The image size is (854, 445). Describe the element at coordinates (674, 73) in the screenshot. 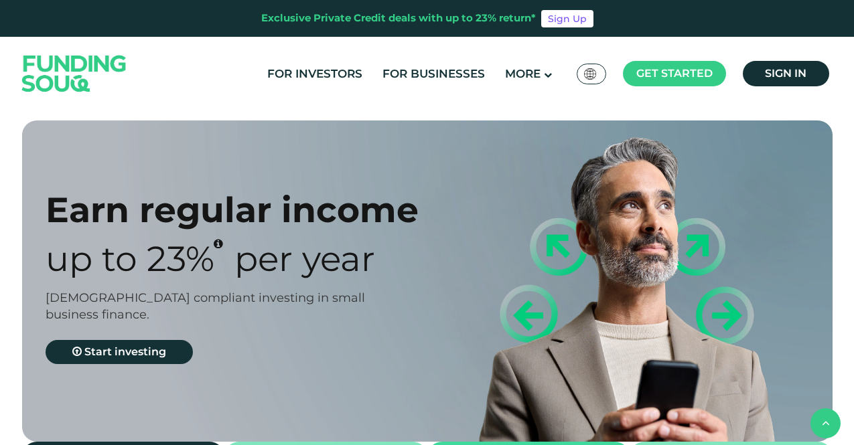

I see `span: Get started` at that location.